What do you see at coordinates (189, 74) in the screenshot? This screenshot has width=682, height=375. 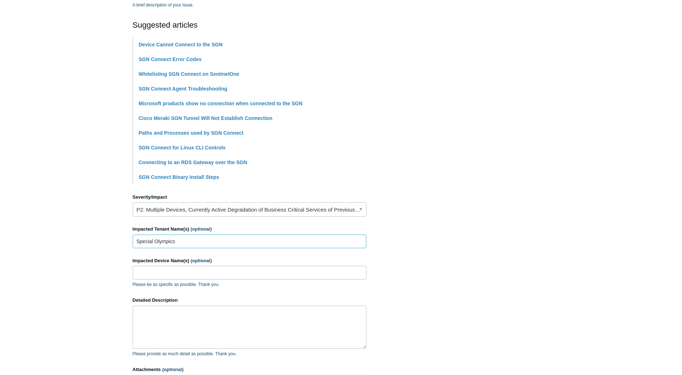 I see `a: Whitelisting SGN Connect on SentinelOne` at bounding box center [189, 74].